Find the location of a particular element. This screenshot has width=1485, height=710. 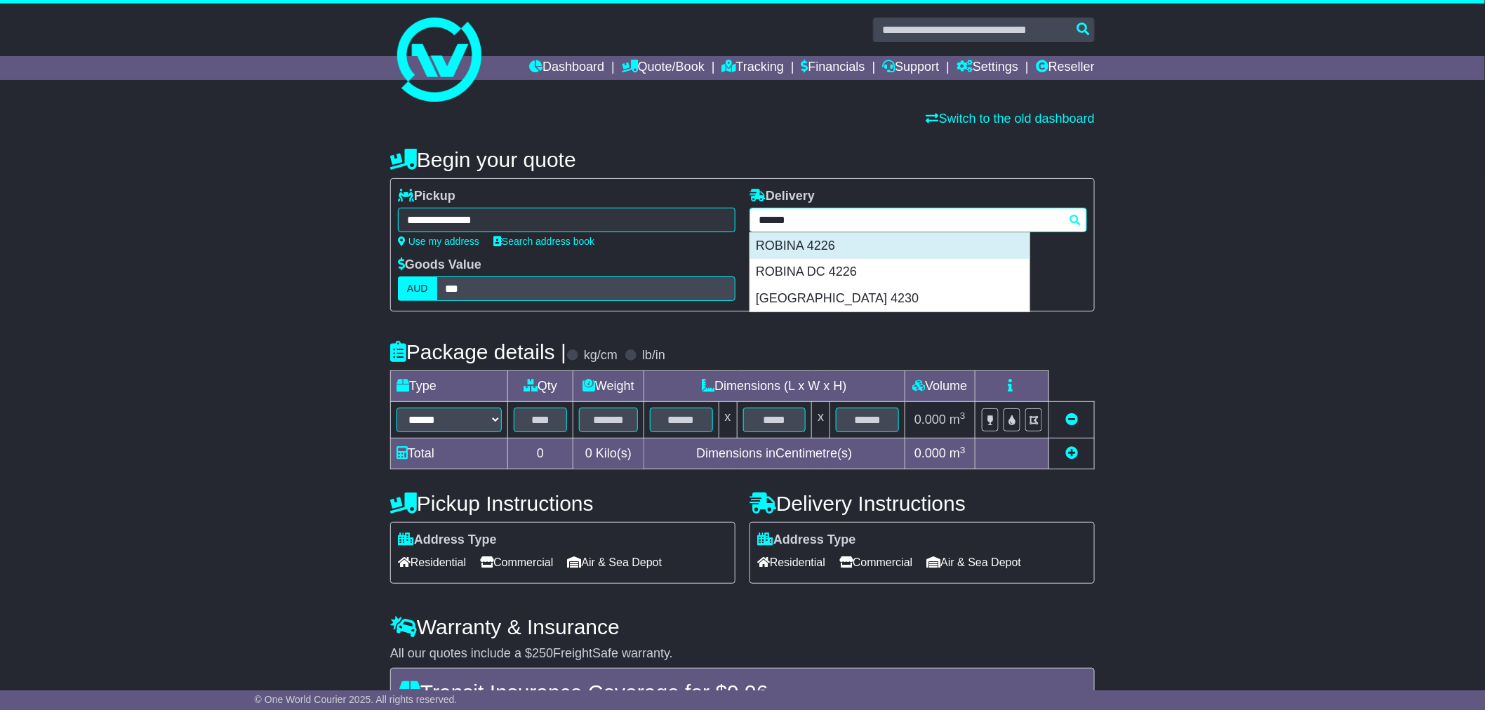

div: ROBINA 4226 is located at coordinates (890, 246).